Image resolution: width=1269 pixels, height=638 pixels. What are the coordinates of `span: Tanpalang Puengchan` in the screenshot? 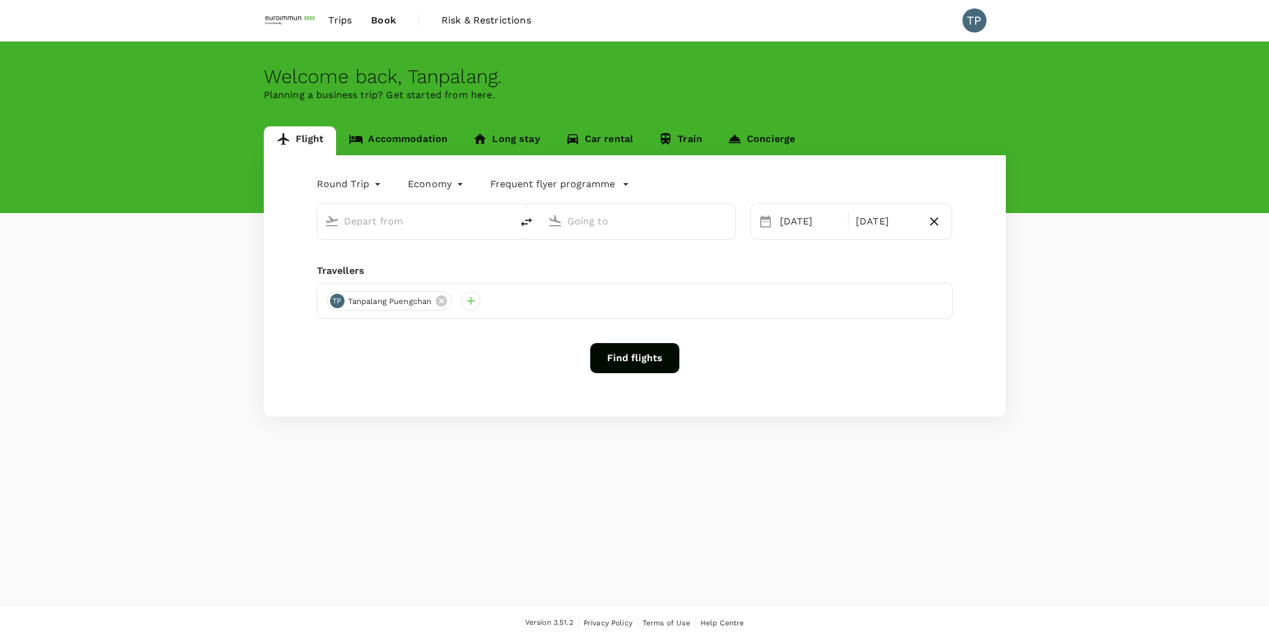 It's located at (390, 302).